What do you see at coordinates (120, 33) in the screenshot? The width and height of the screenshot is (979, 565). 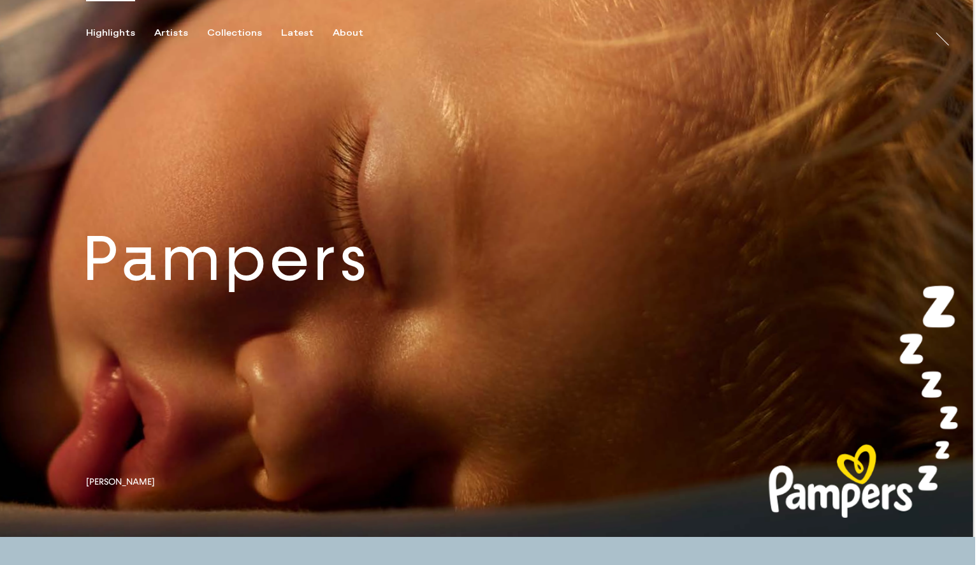 I see `button: Highlights` at bounding box center [120, 33].